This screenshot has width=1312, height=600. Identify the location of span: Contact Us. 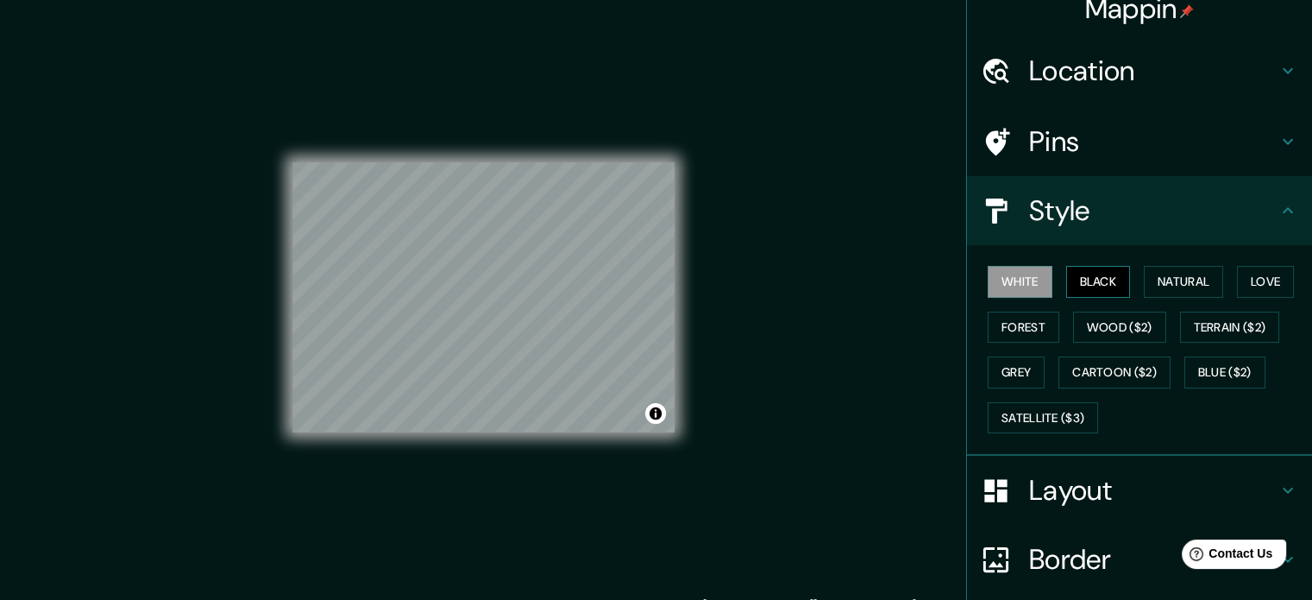
(82, 21).